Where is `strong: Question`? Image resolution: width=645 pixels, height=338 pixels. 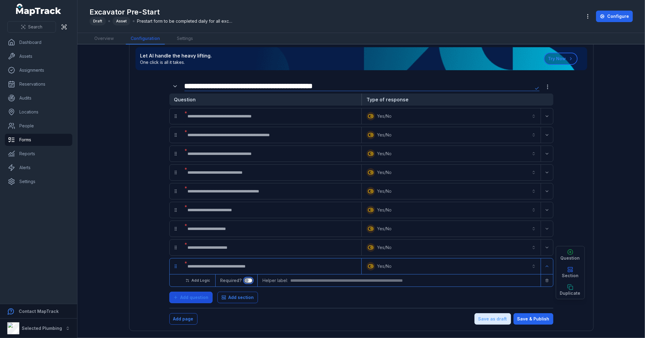 strong: Question is located at coordinates (265, 99).